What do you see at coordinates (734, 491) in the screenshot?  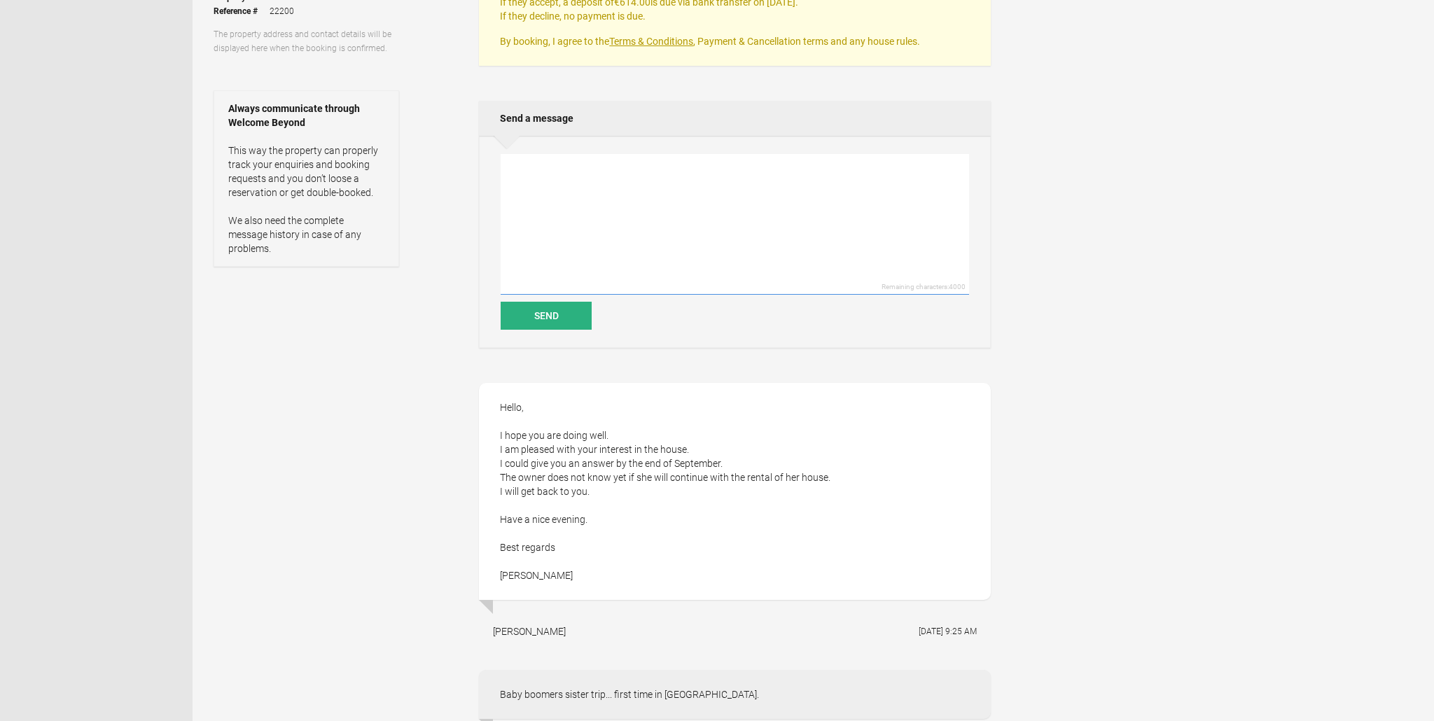 I see `div: Hello, I hope you are doing well. I am pleased with your interest in the house. I could give you ...` at bounding box center [734, 491].